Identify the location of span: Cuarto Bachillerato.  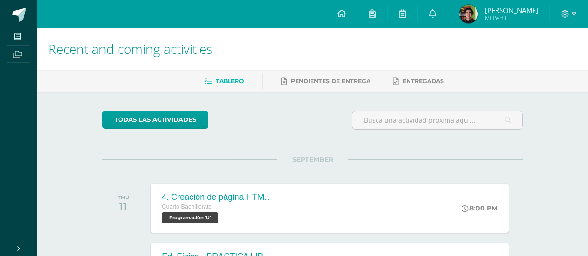
(186, 207).